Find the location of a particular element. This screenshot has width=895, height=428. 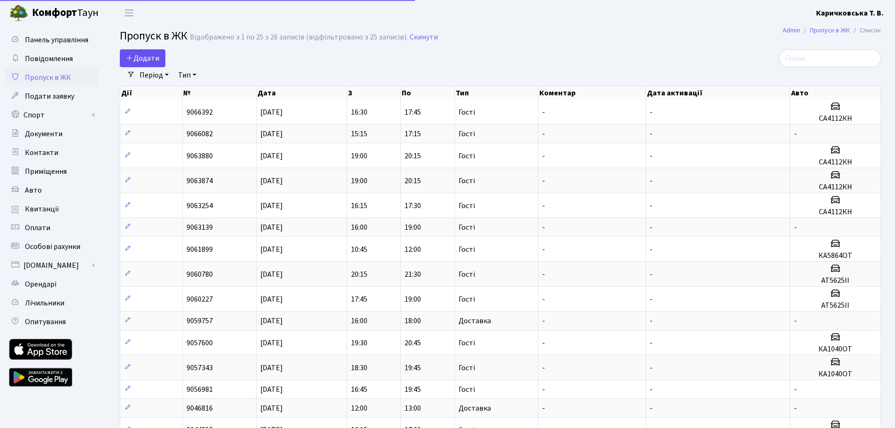

span: Повідомлення is located at coordinates (49, 59).